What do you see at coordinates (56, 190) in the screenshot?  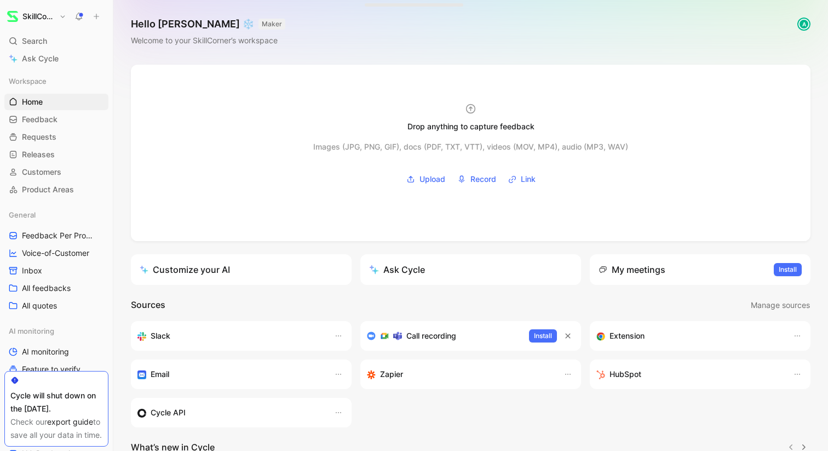 I see `a: Product Areas` at bounding box center [56, 190].